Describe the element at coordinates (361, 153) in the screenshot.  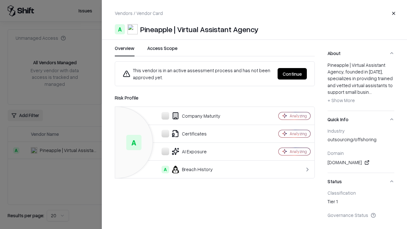
I see `div: Domain` at that location.